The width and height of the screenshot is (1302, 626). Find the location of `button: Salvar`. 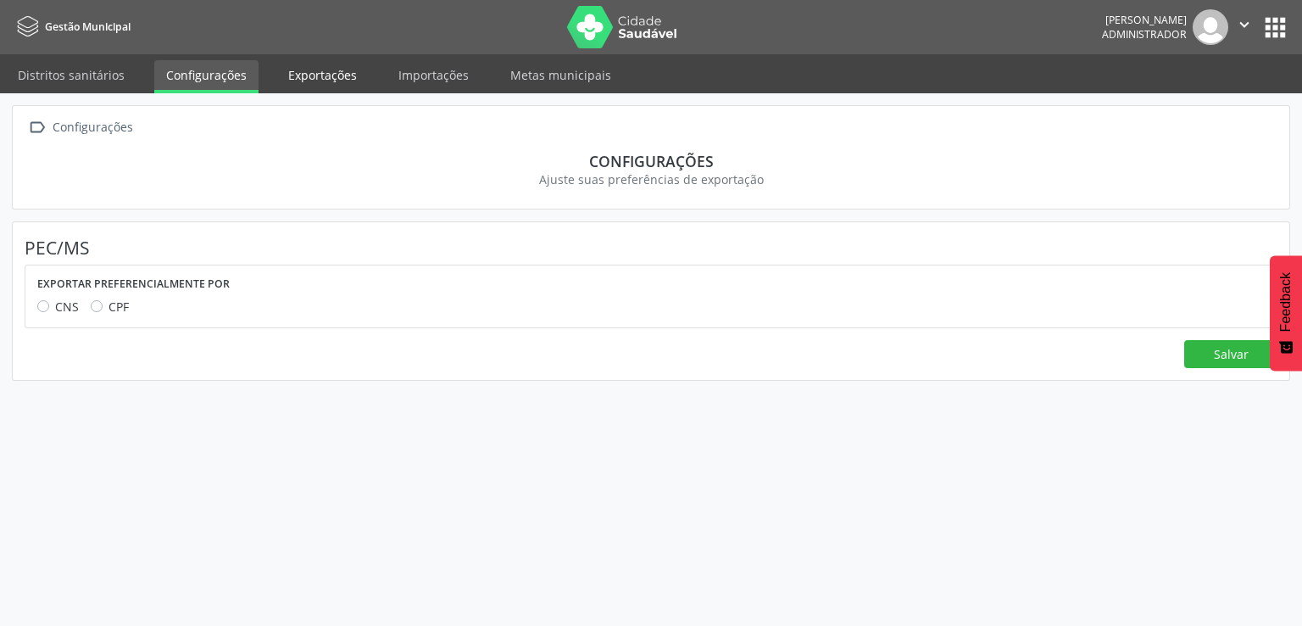

button: Salvar is located at coordinates (1231, 354).